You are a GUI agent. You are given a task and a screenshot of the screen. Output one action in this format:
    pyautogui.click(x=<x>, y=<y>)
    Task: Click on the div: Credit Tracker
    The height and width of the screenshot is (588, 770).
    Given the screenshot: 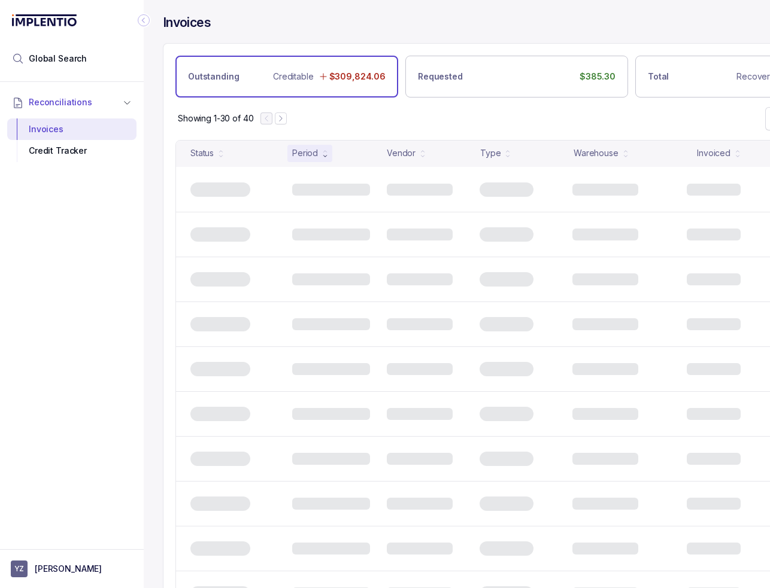 What is the action you would take?
    pyautogui.click(x=72, y=151)
    